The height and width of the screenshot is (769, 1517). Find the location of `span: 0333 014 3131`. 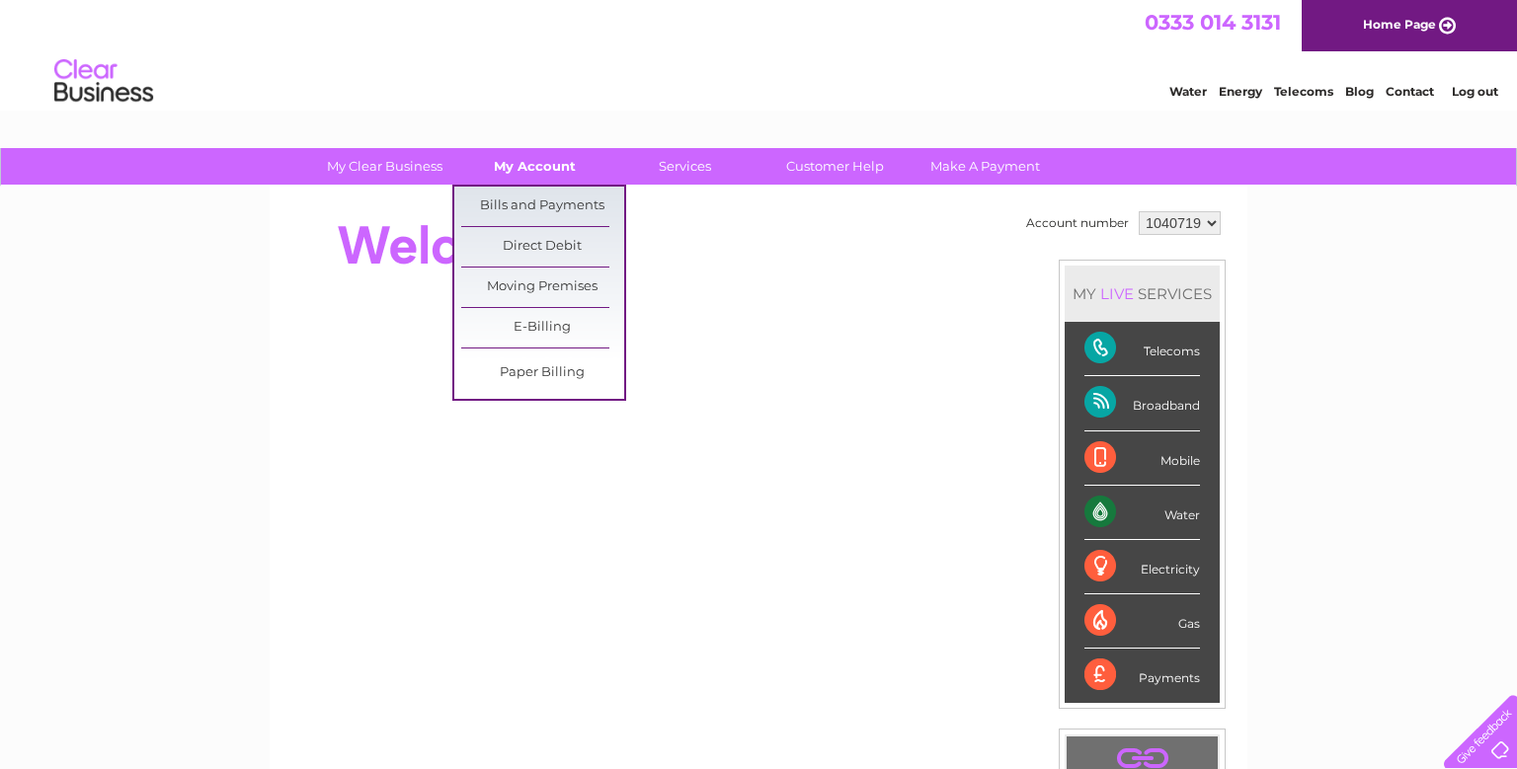

span: 0333 014 3131 is located at coordinates (1213, 22).